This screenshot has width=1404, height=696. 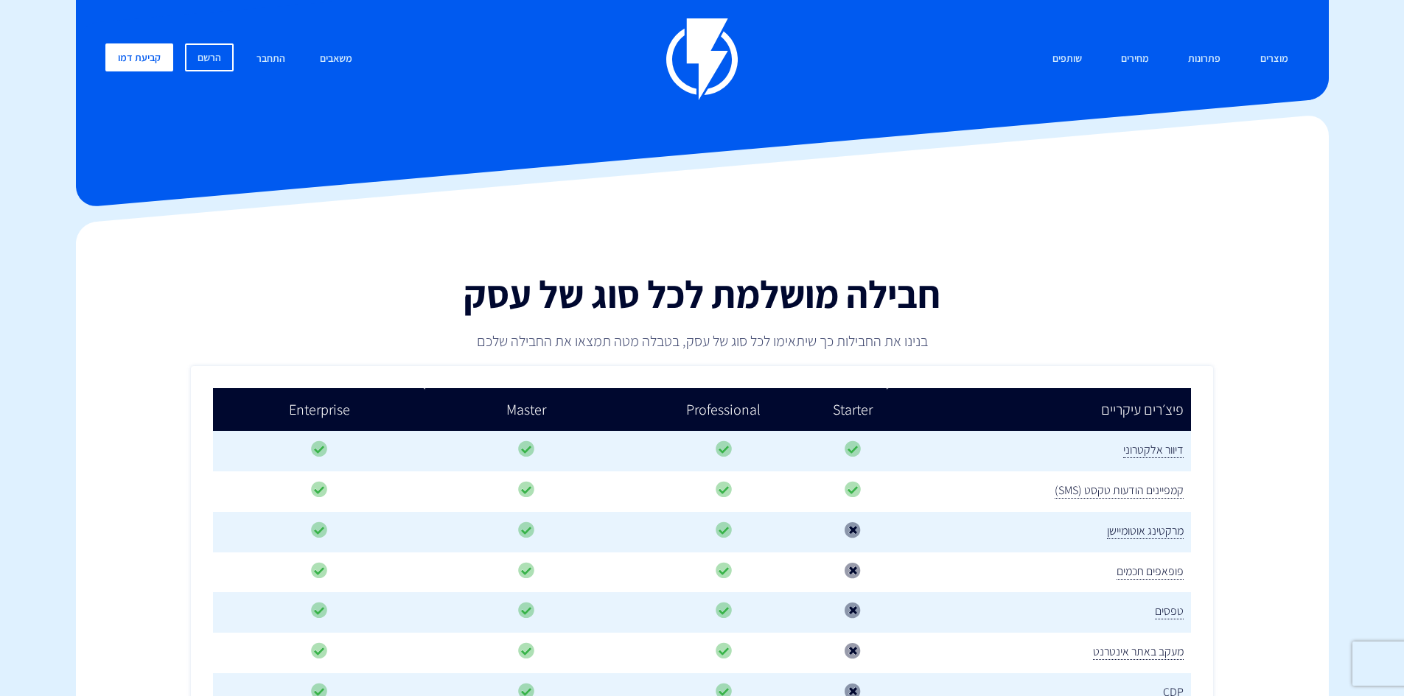 What do you see at coordinates (1169, 612) in the screenshot?
I see `span: טפסים` at bounding box center [1169, 612].